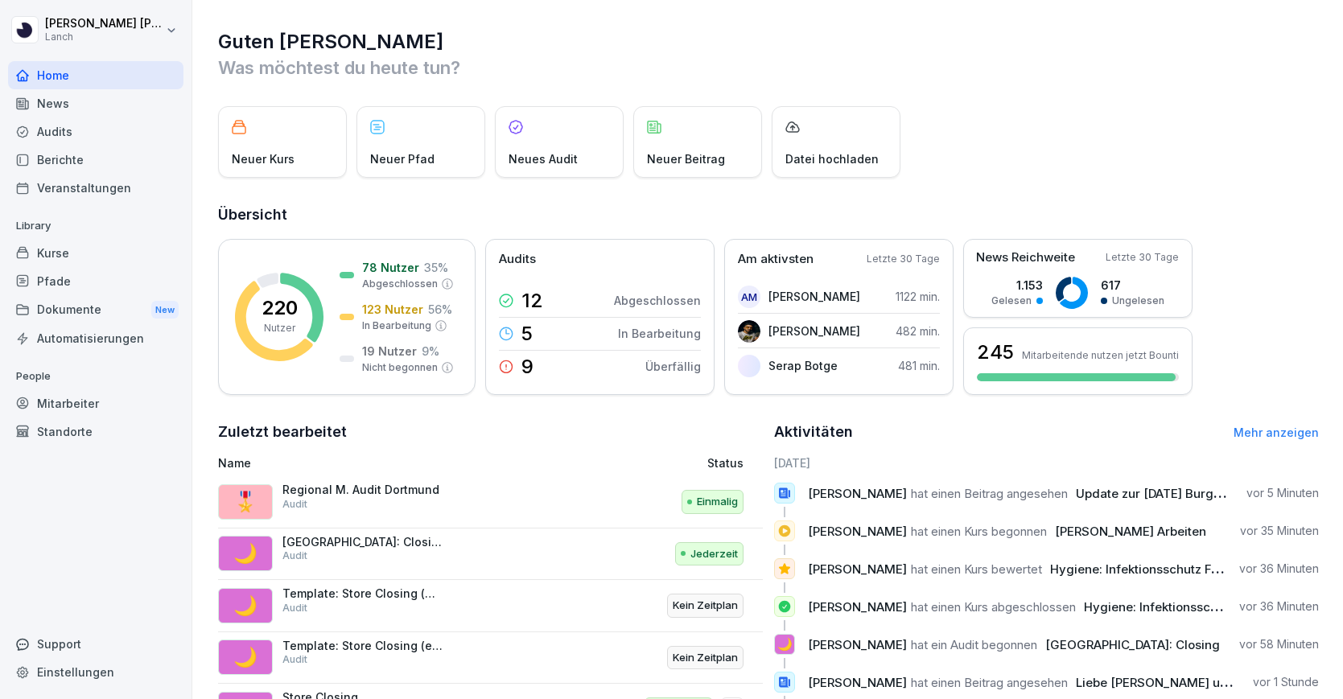 The image size is (1343, 699). Describe the element at coordinates (490, 502) in the screenshot. I see `a: 🎖️Regional M. Audit DortmundAuditEinmalig` at that location.